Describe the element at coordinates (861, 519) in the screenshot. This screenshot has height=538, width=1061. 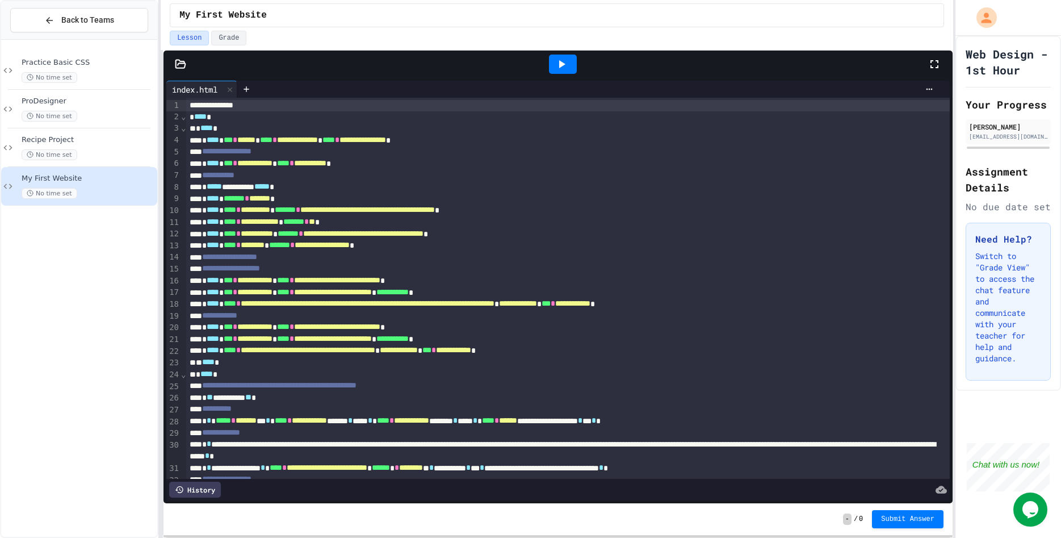
I see `span: 0` at that location.